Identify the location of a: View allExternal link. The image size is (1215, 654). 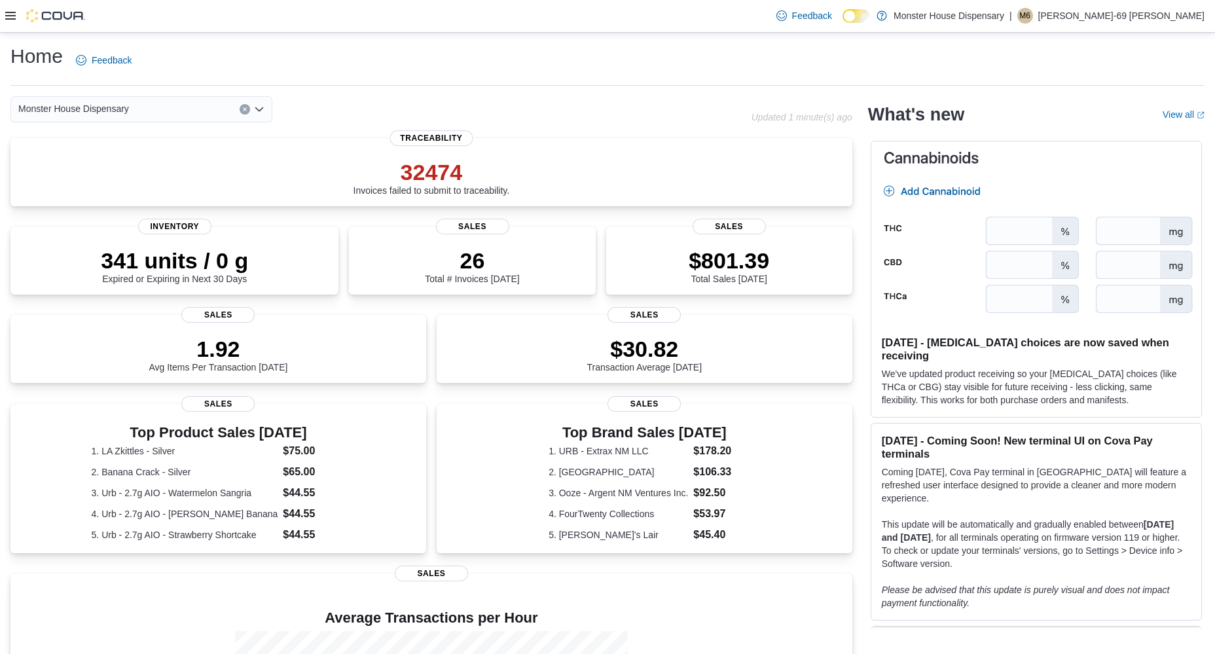
(1183, 115).